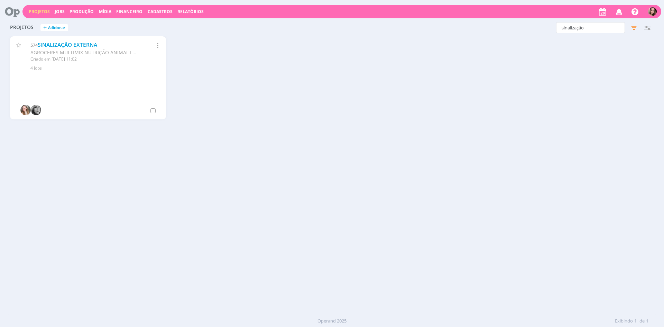  Describe the element at coordinates (22, 27) in the screenshot. I see `span: Projetos` at that location.